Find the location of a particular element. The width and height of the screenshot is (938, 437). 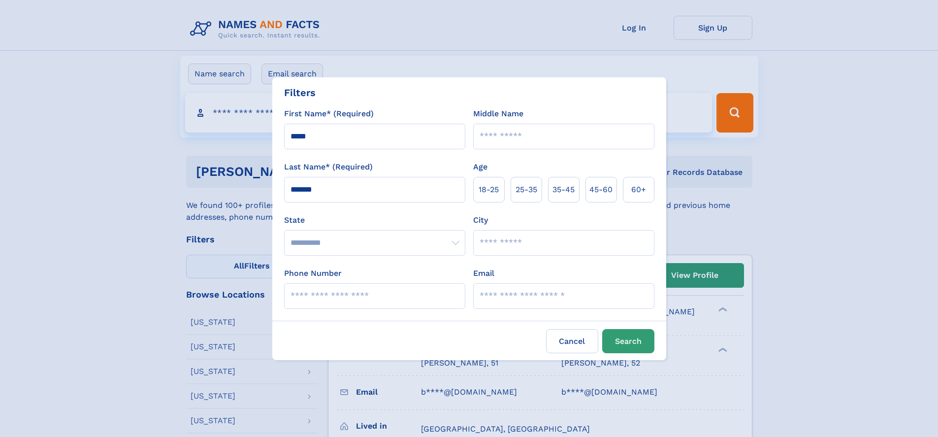

span: 18‑25 is located at coordinates (489, 190).